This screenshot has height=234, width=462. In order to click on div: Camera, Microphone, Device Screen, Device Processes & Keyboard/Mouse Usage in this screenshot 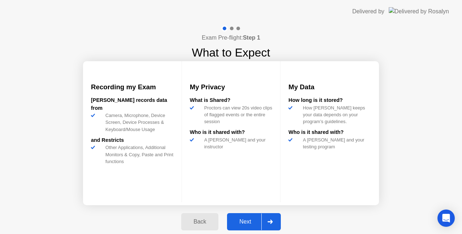, I will do `click(138, 123)`.